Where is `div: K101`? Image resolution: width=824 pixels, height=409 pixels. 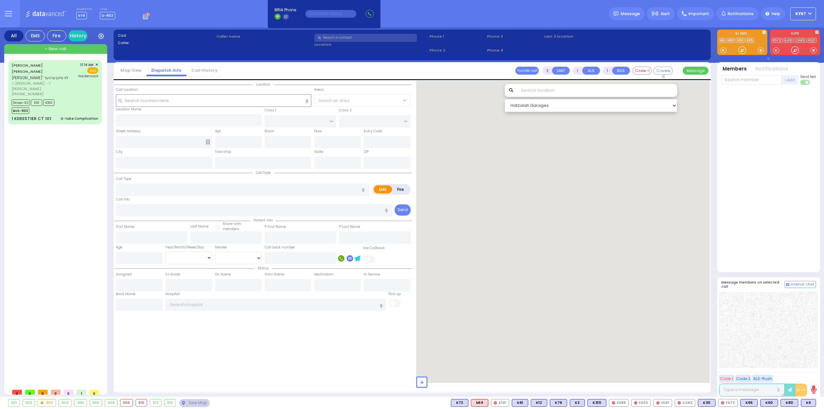 div: K101 is located at coordinates (500, 403).